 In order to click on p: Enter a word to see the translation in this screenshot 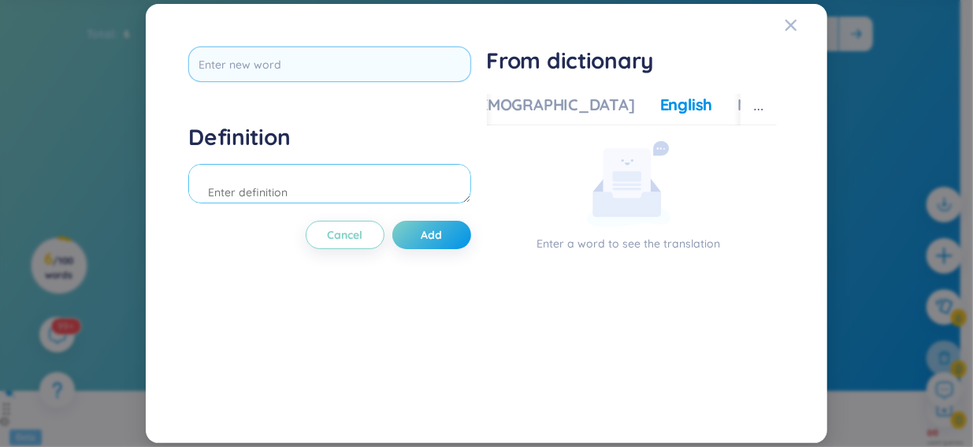, I will do `click(629, 244)`.